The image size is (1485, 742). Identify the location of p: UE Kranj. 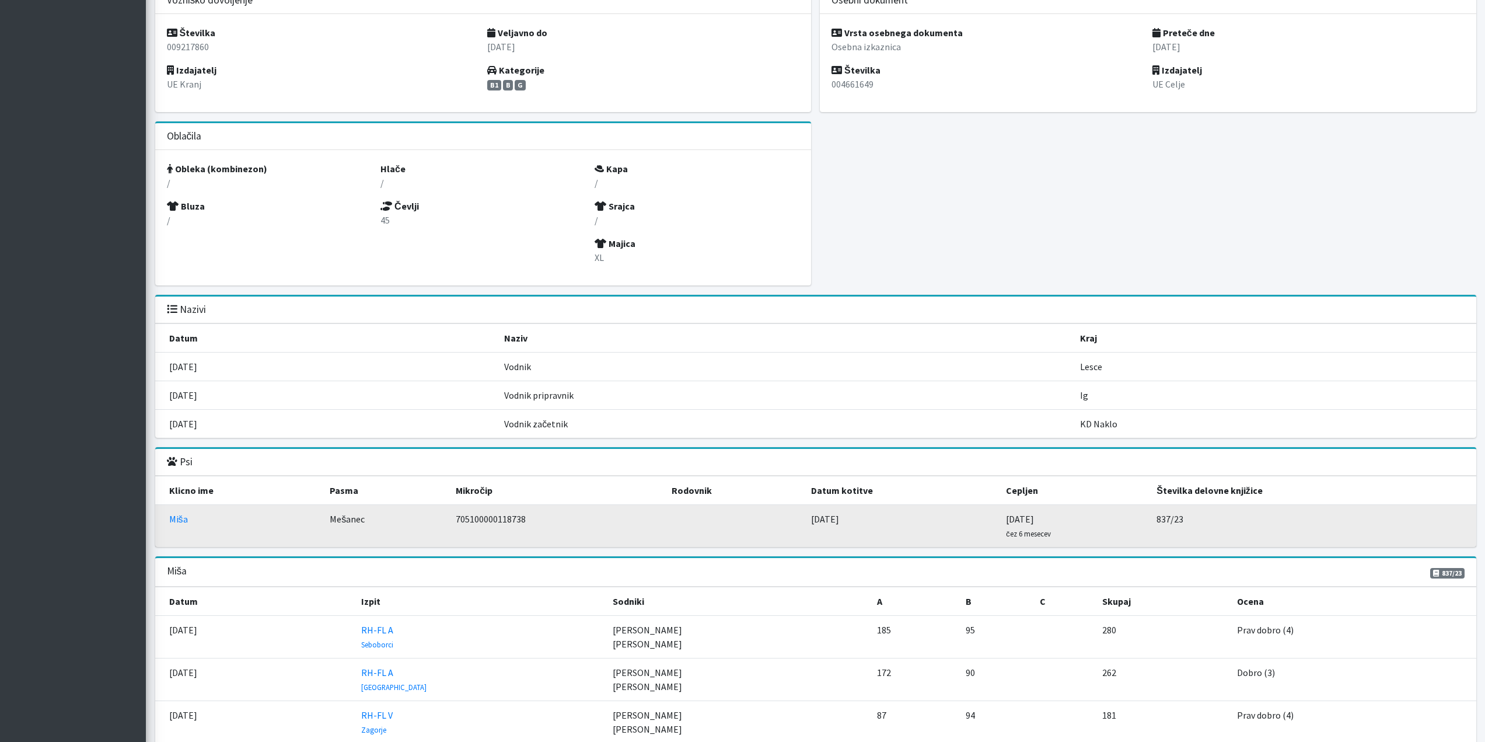
(323, 84).